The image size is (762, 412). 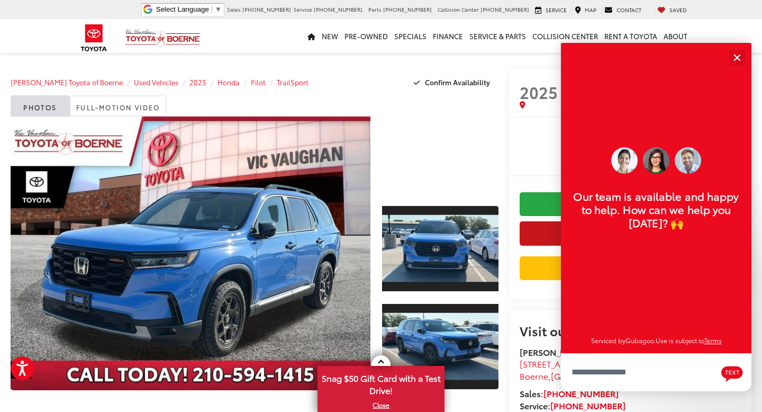 I want to click on a: Gubagoo., so click(x=640, y=340).